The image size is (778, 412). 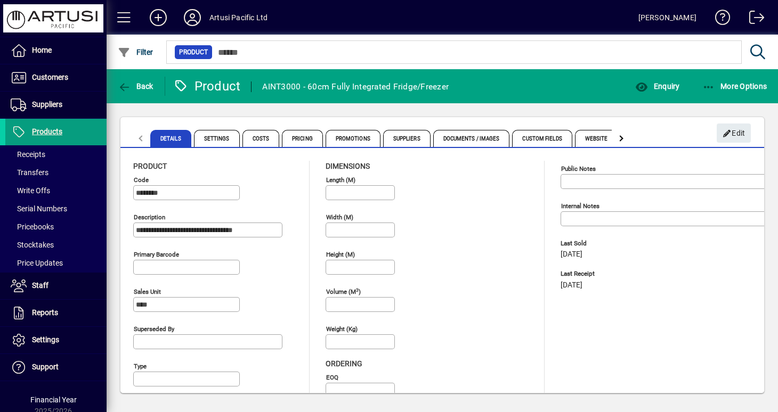 What do you see at coordinates (56, 78) in the screenshot?
I see `a: Customers` at bounding box center [56, 78].